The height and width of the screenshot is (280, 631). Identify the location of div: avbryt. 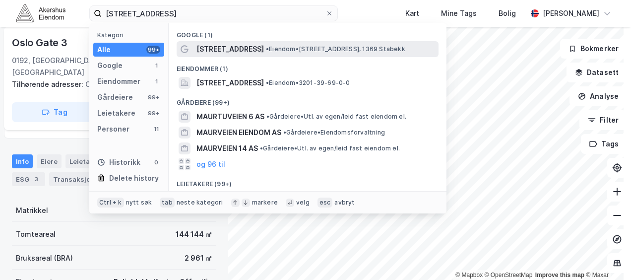
(344, 202).